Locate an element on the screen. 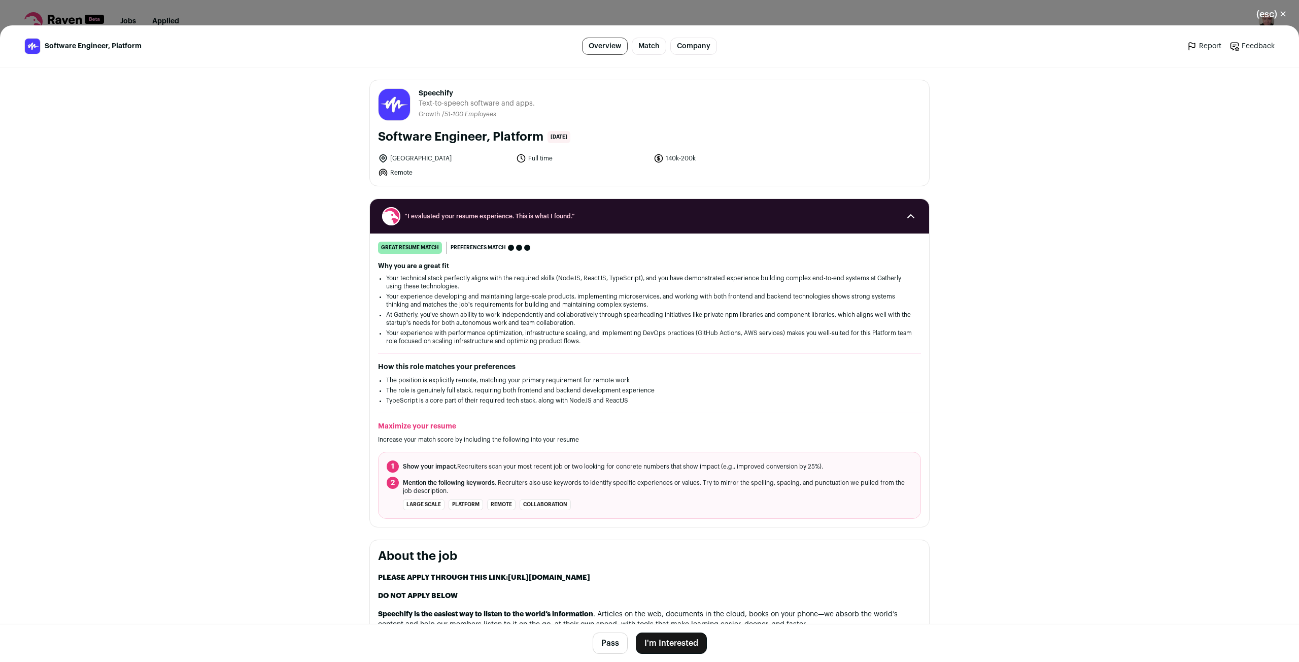 The image size is (1299, 662). li: Your technical stack perfectly aligns with the required skills (NodeJS, ReactJS, TypeScript), and... is located at coordinates (650, 282).